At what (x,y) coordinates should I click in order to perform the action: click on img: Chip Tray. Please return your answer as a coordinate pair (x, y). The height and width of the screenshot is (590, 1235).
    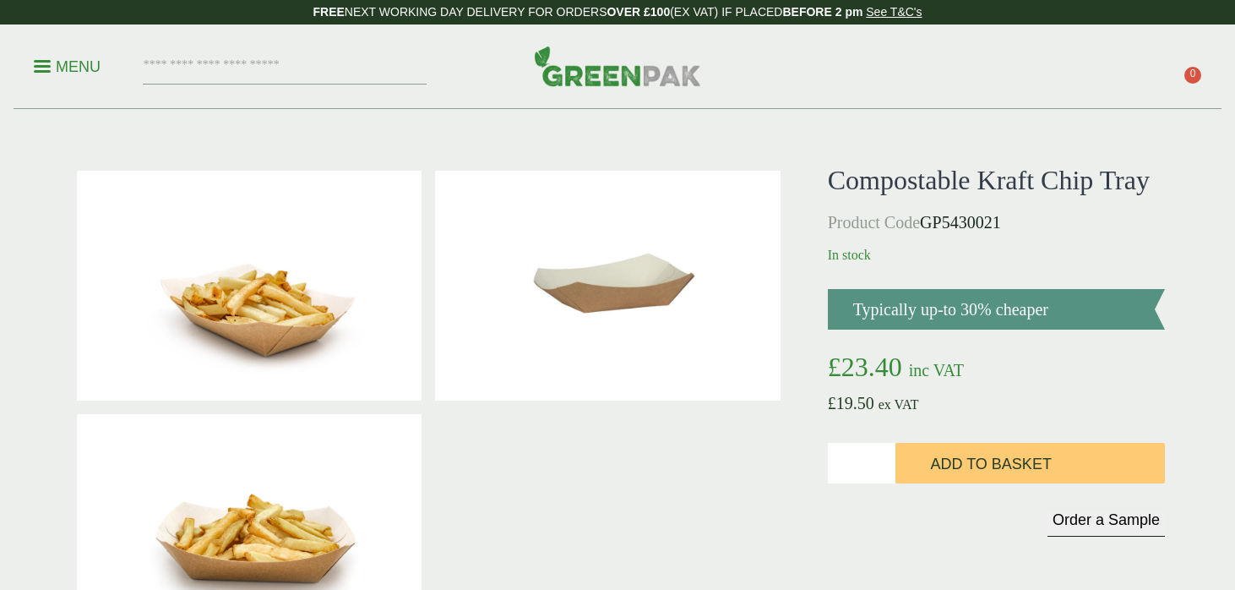
    Looking at the image, I should click on (249, 286).